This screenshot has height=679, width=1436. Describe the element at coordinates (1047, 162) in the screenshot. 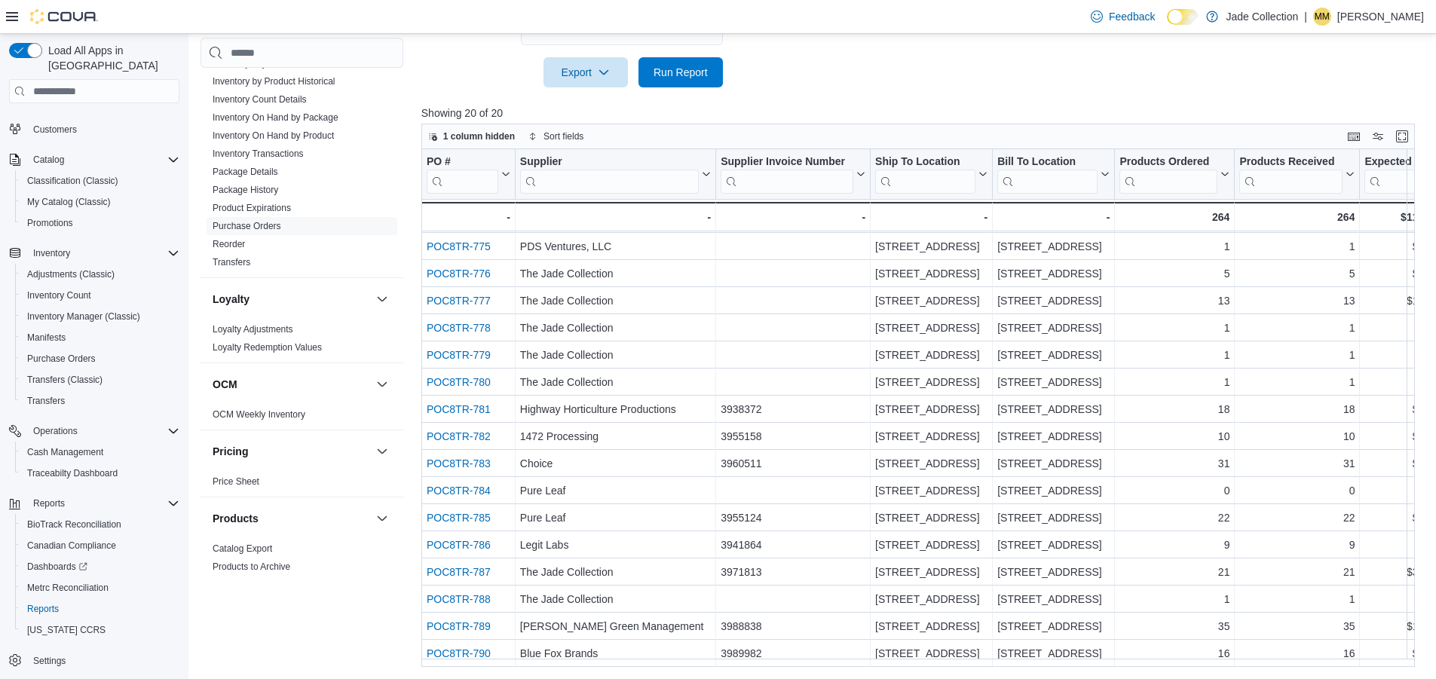

I see `div: Bill To Location` at that location.